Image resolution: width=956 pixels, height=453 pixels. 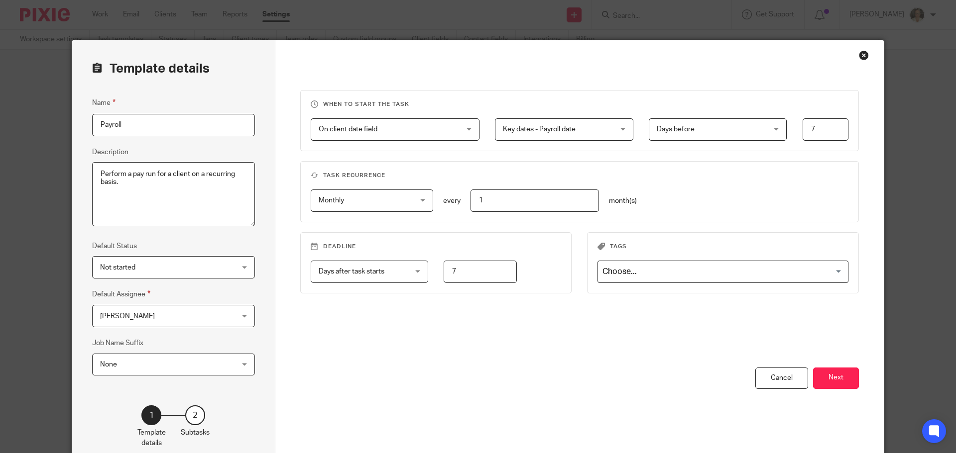 I want to click on span: month(s), so click(x=623, y=201).